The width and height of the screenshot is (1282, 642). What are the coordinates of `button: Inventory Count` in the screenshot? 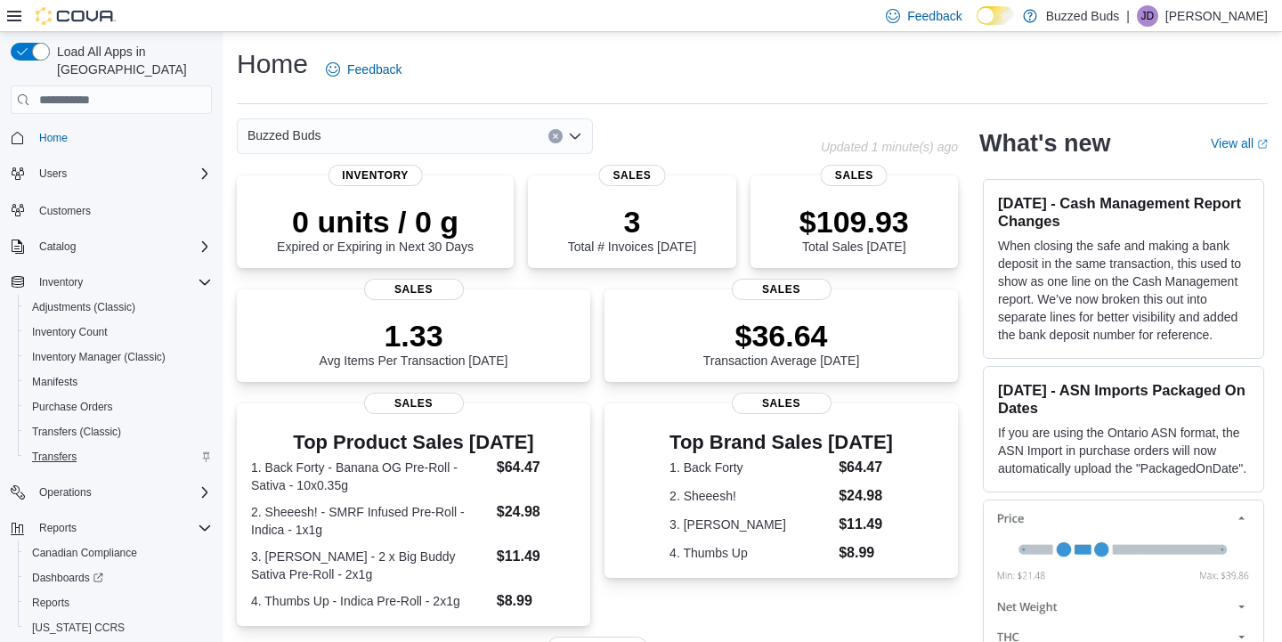 It's located at (118, 332).